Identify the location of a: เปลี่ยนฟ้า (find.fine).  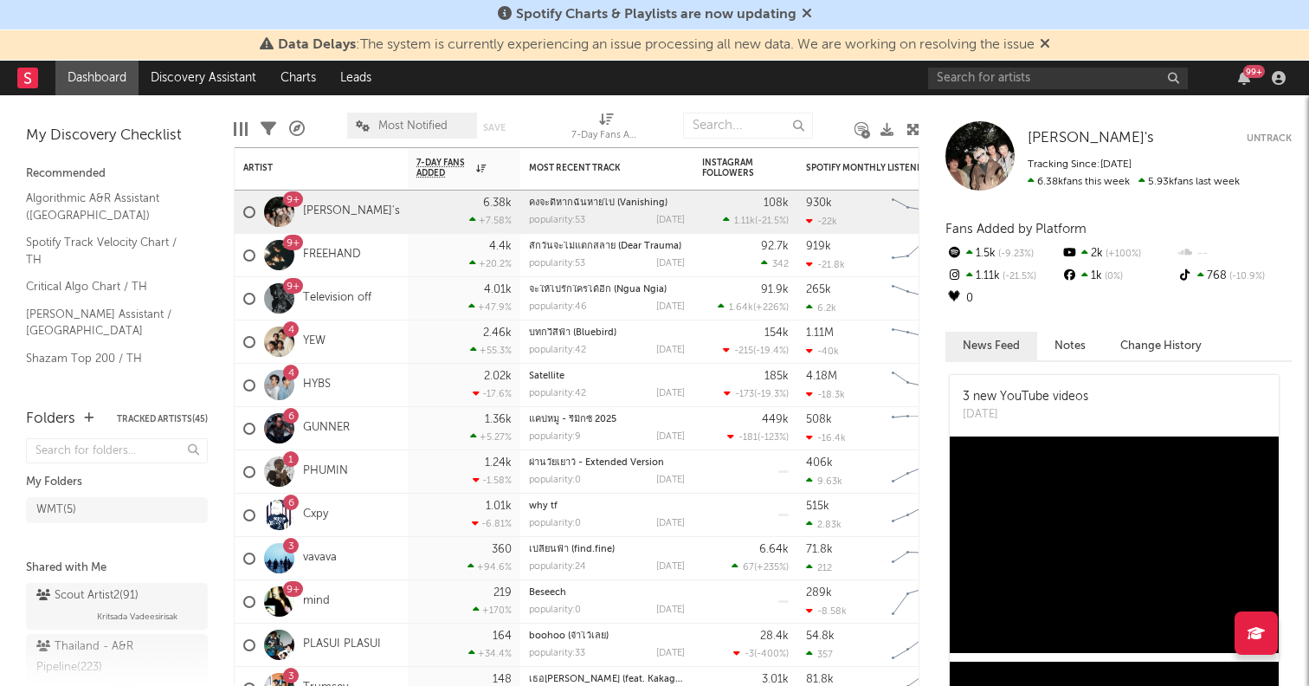
(572, 549).